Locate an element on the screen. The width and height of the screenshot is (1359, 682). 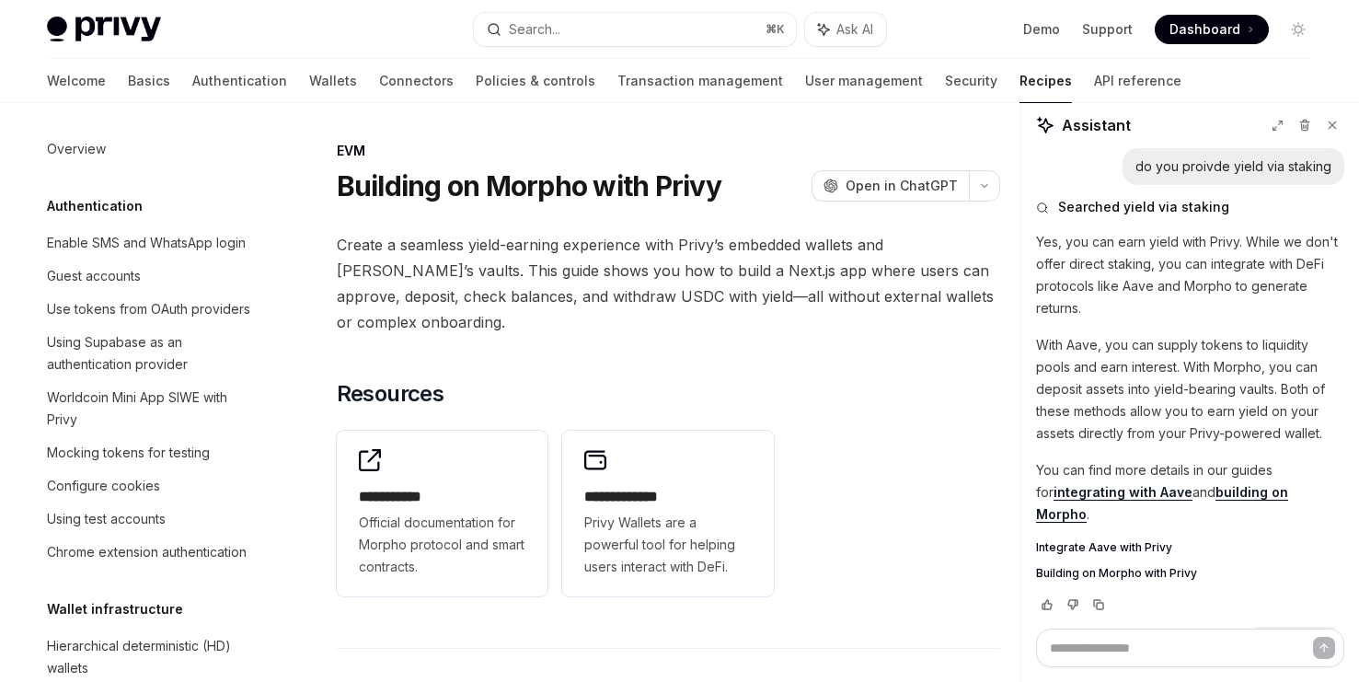
span: Resources is located at coordinates (390, 394).